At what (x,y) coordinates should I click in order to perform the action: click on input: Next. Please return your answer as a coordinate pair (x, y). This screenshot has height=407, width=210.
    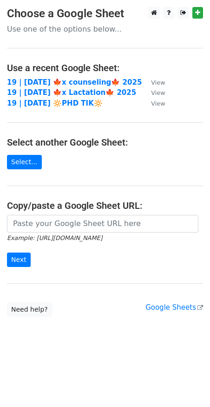
    Looking at the image, I should click on (19, 259).